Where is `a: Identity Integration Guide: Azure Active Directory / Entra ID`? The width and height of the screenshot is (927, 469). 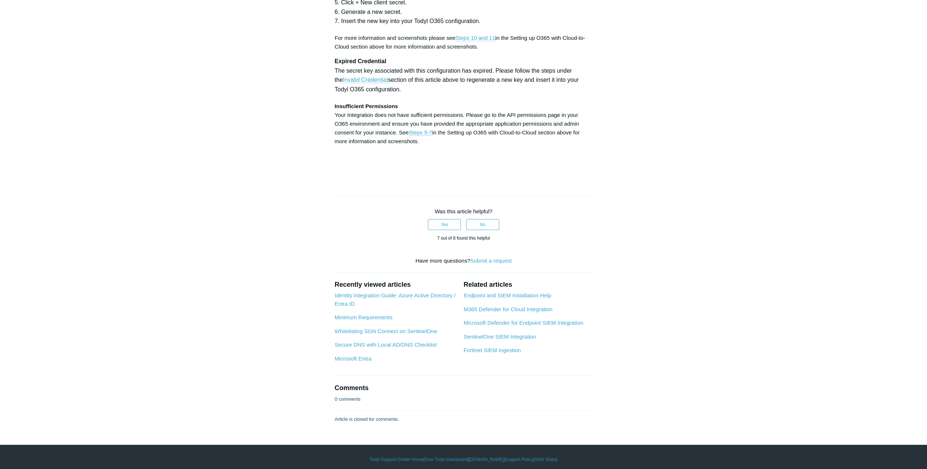
a: Identity Integration Guide: Azure Active Directory / Entra ID is located at coordinates (395, 300).